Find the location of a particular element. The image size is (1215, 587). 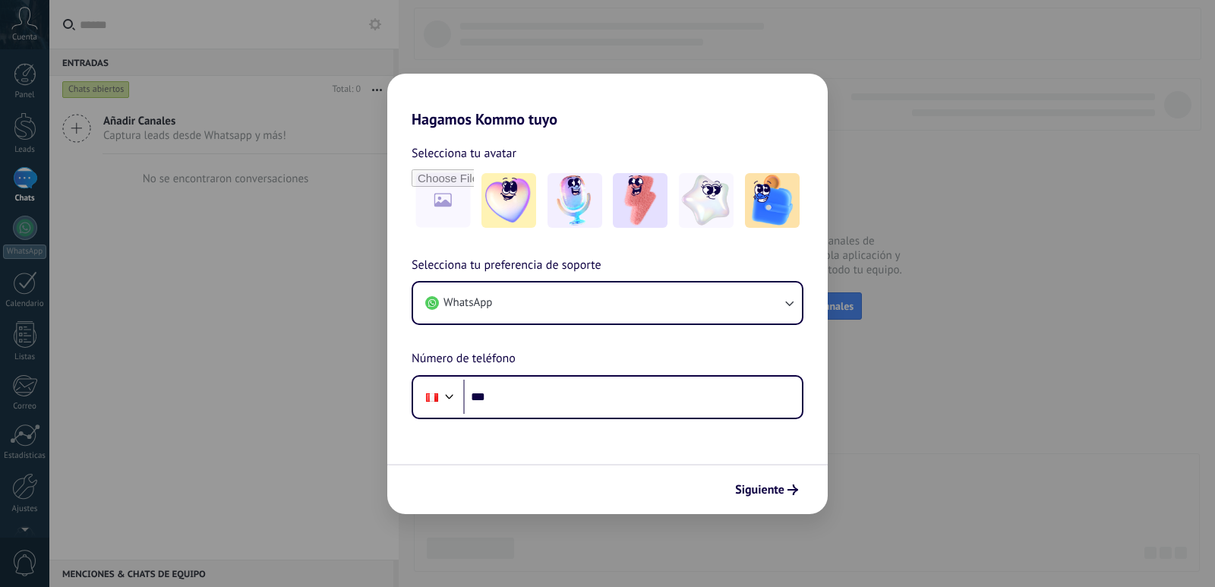

img: -3.jpeg is located at coordinates (640, 201).